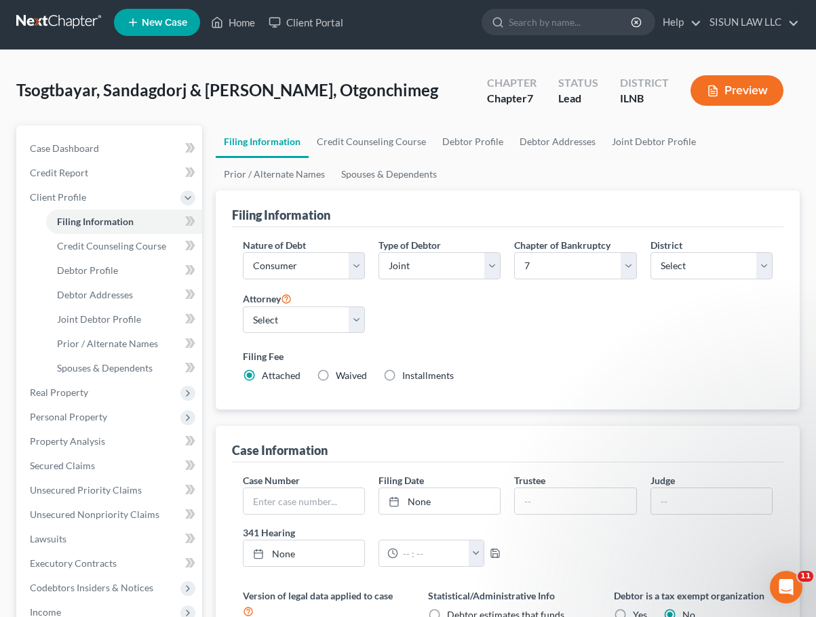  I want to click on label: Chapter of Bankruptcy, so click(562, 245).